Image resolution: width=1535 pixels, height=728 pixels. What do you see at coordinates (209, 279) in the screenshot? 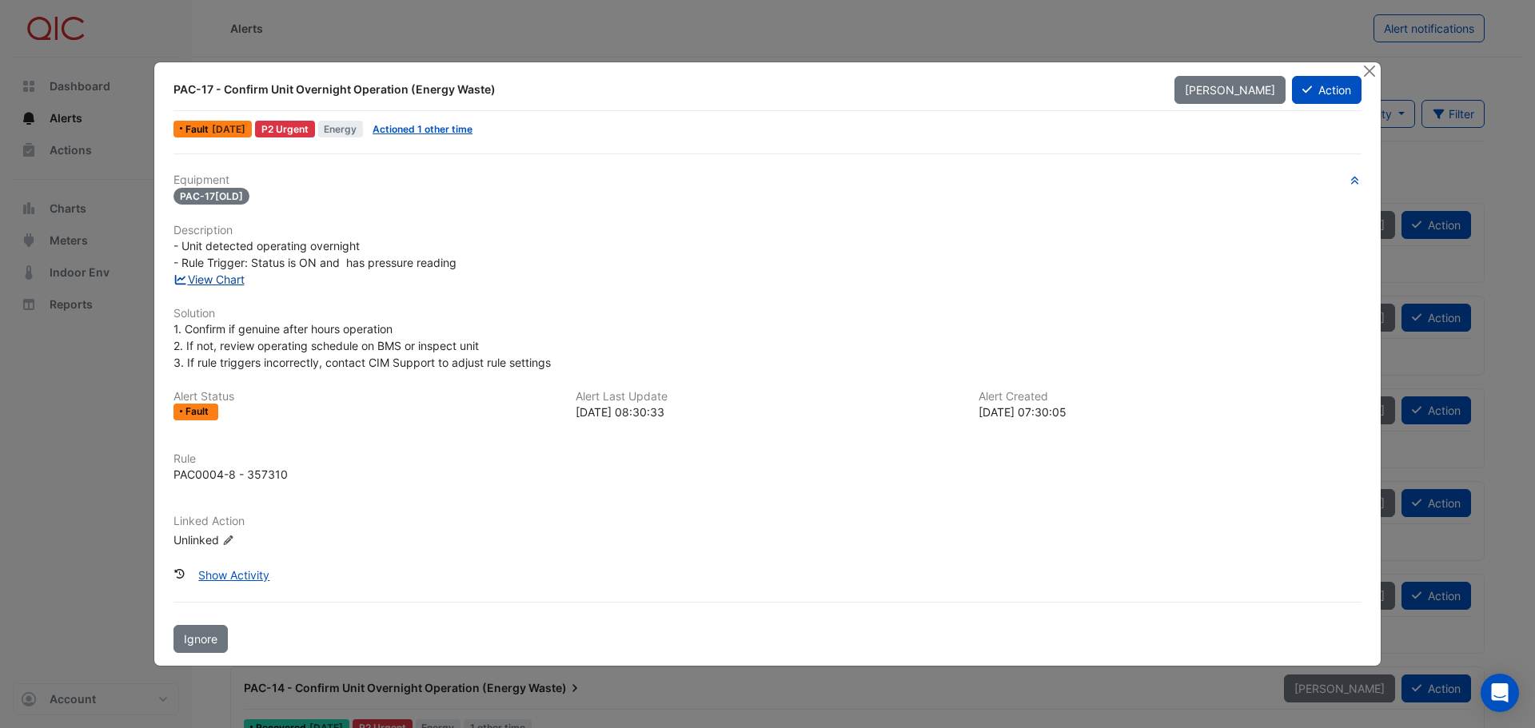
I see `a: View Chart` at bounding box center [209, 279].